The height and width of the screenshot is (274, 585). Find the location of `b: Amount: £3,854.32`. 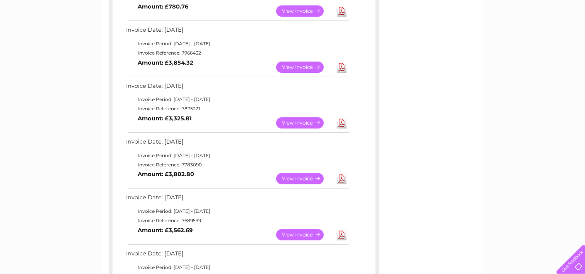

b: Amount: £3,854.32 is located at coordinates (165, 63).